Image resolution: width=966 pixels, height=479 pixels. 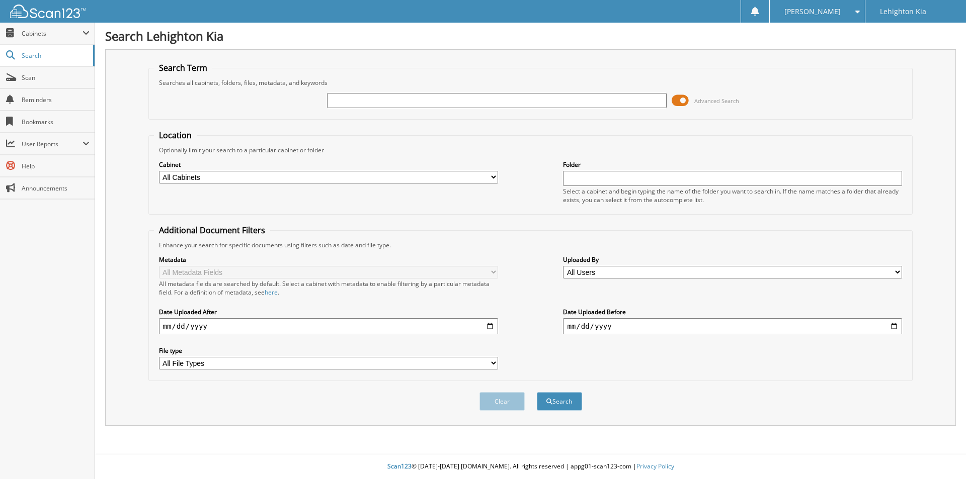 I want to click on span: Bookmarks, so click(x=55, y=122).